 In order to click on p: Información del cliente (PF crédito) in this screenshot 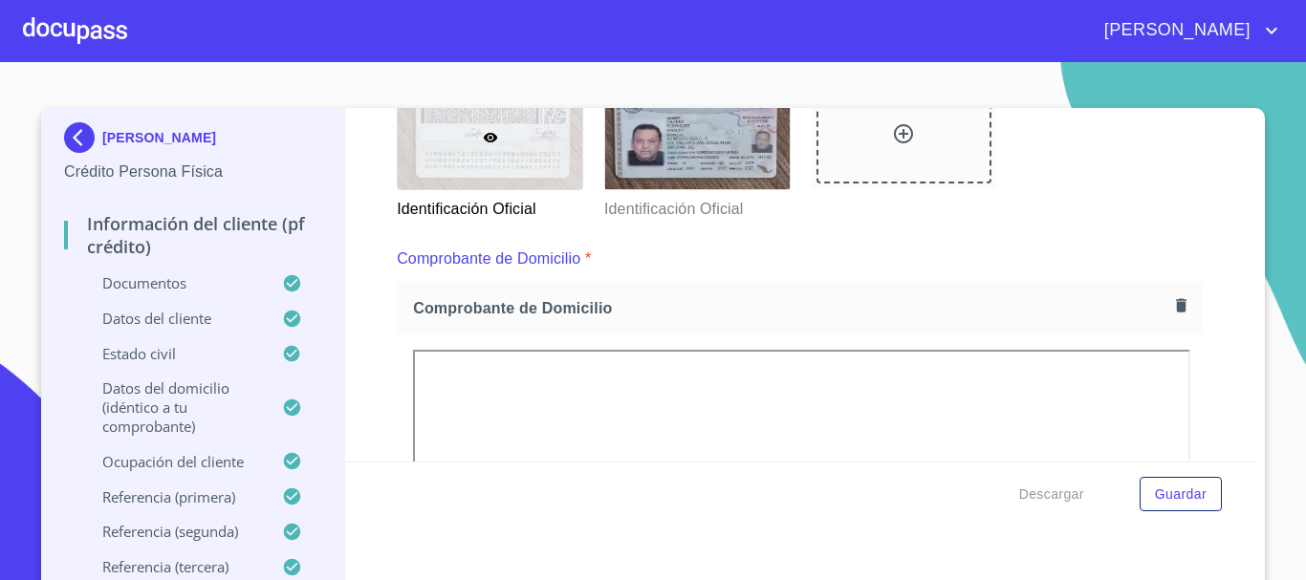, I will do `click(192, 235)`.